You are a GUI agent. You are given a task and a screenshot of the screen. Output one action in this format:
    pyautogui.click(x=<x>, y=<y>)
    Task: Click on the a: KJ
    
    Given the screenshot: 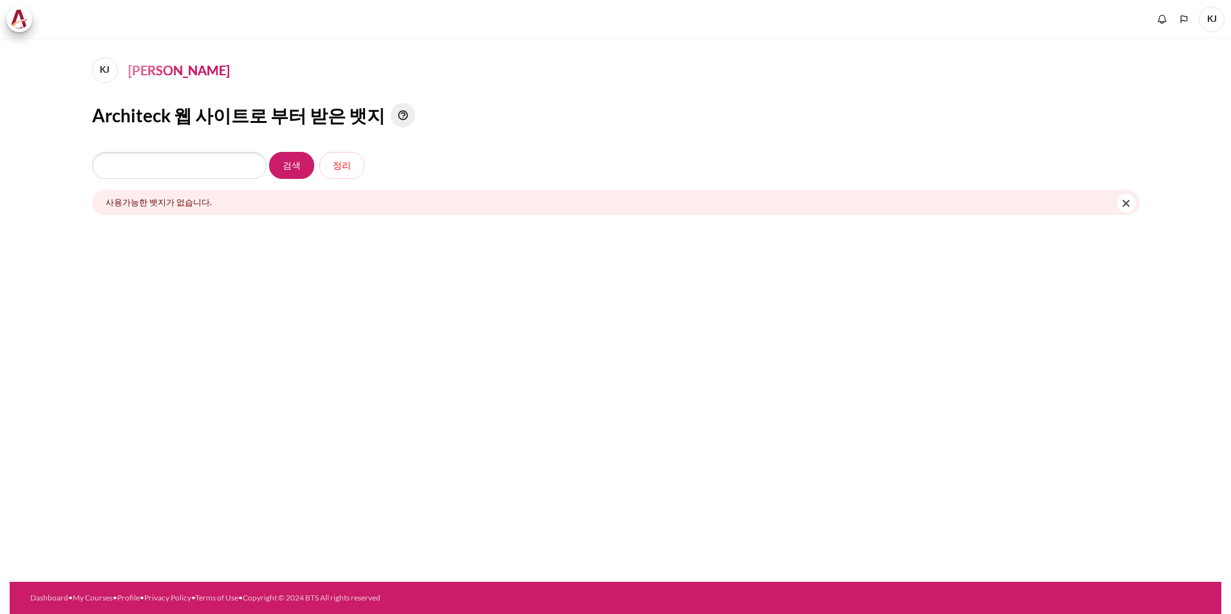 What is the action you would take?
    pyautogui.click(x=108, y=70)
    